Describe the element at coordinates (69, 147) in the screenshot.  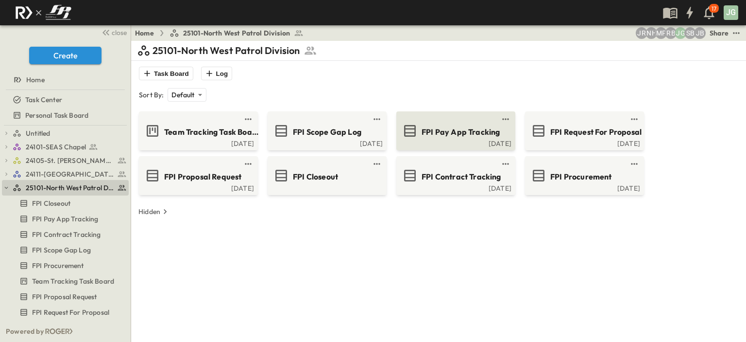
I see `a: 24101-SEAS Chapel` at that location.